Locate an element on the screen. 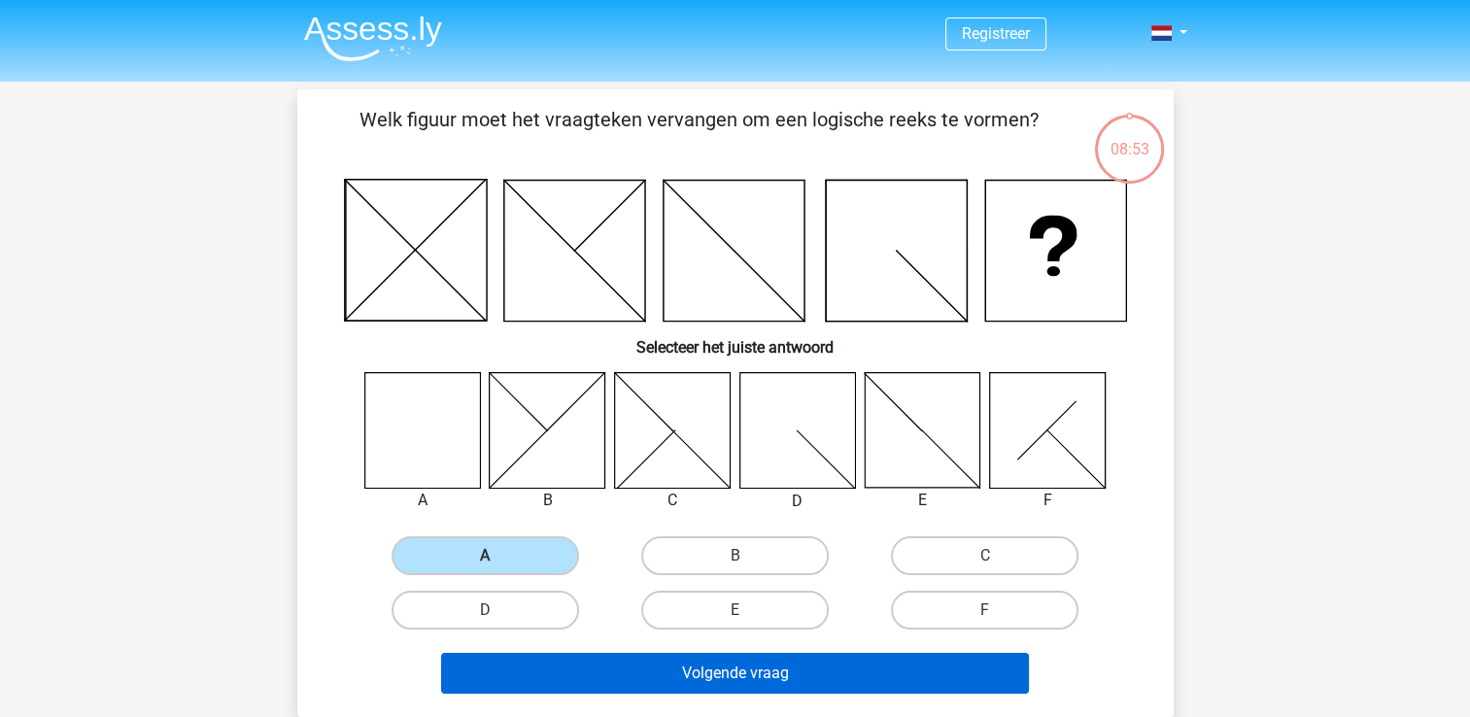 The width and height of the screenshot is (1470, 717). label: D is located at coordinates (485, 610).